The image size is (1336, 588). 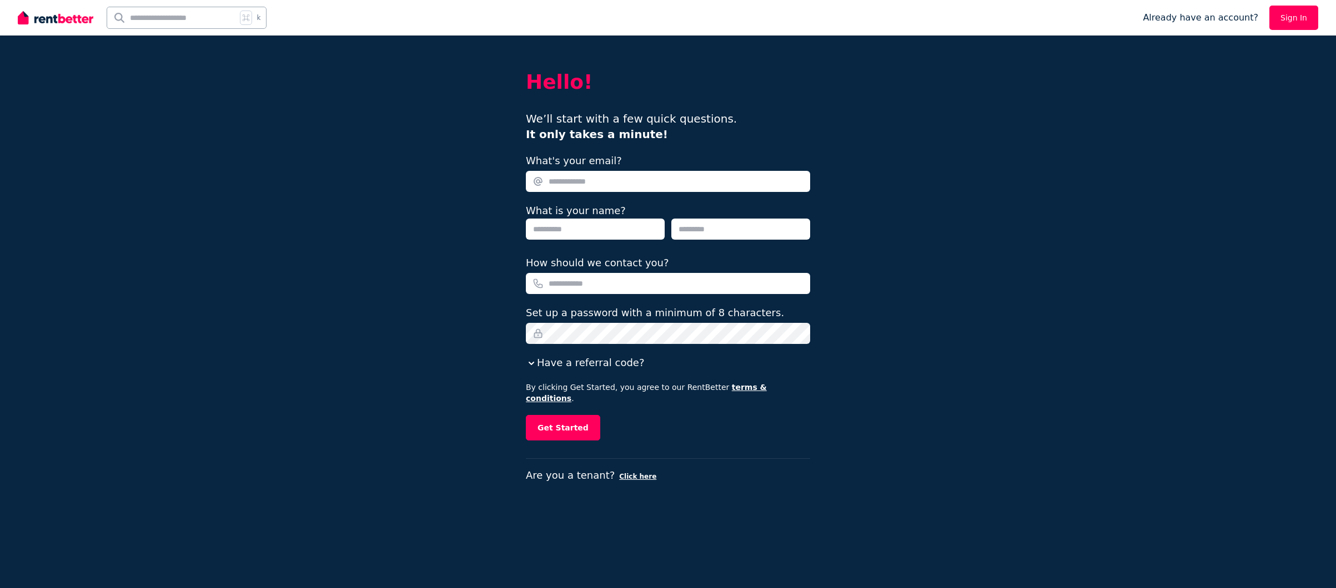 What do you see at coordinates (597, 134) in the screenshot?
I see `b: It only takes a minute!` at bounding box center [597, 134].